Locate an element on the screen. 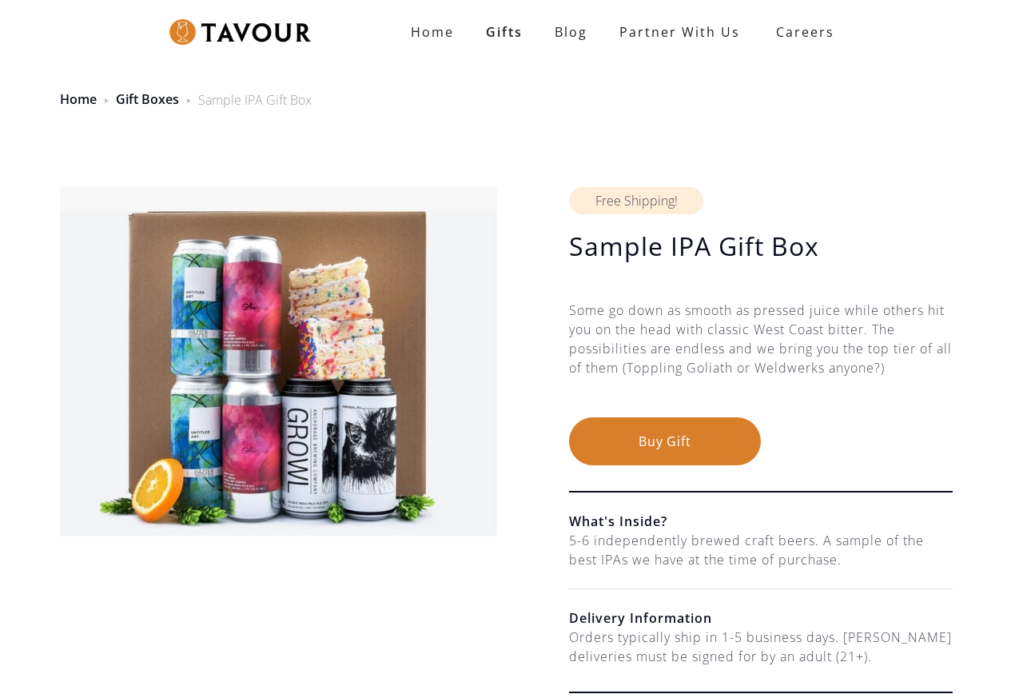  strong: Home is located at coordinates (432, 32).